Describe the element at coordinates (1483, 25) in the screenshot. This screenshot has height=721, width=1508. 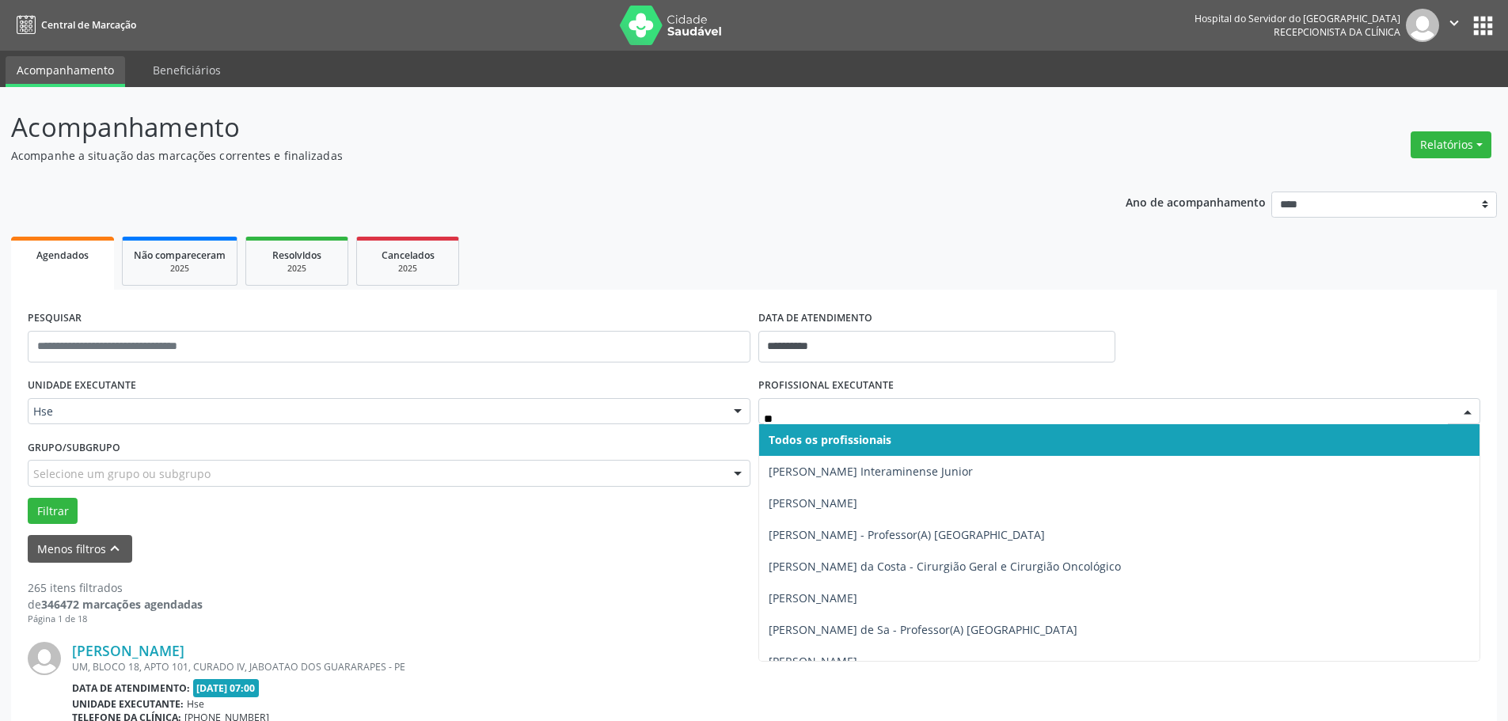
I see `button: apps` at that location.